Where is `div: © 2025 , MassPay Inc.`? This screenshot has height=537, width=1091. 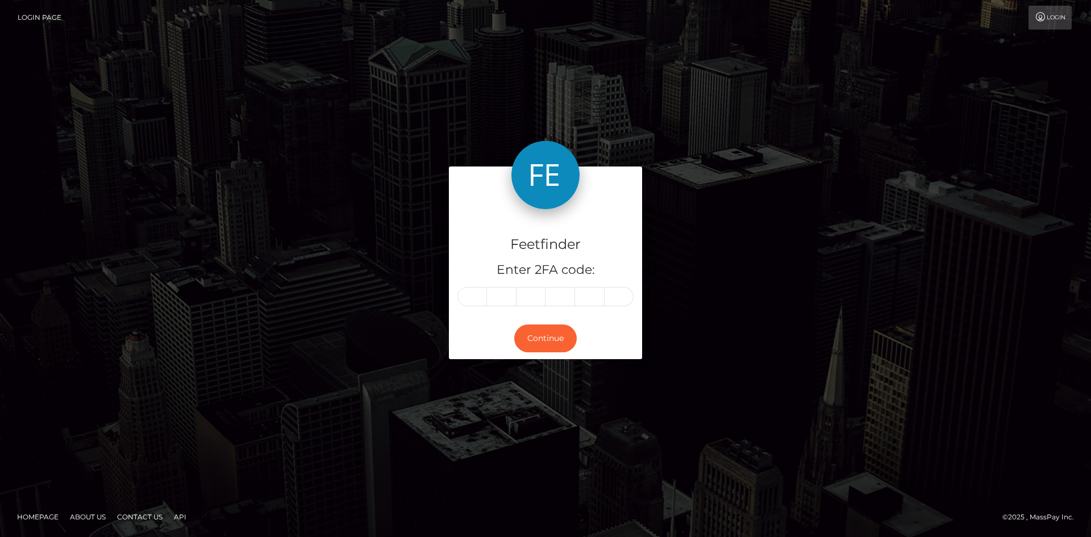
div: © 2025 , MassPay Inc. is located at coordinates (1042, 517).